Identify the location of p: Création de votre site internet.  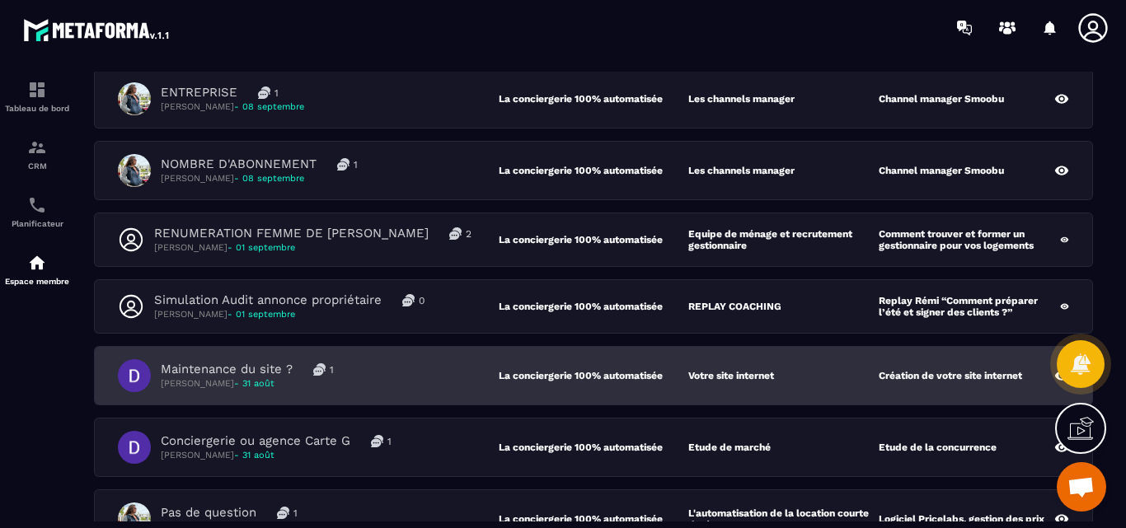
(950, 376).